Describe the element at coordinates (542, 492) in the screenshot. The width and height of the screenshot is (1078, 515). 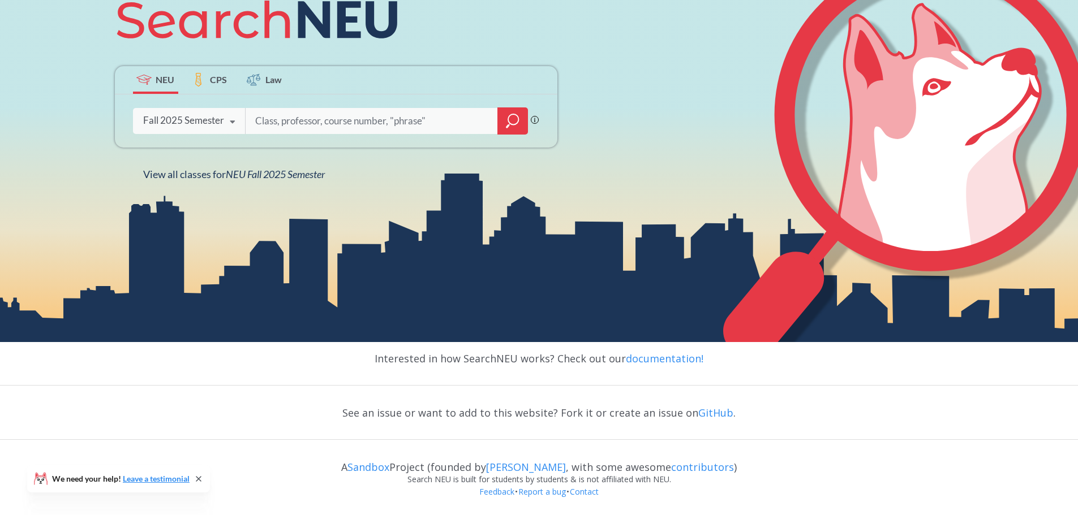
I see `a: Report a bug` at that location.